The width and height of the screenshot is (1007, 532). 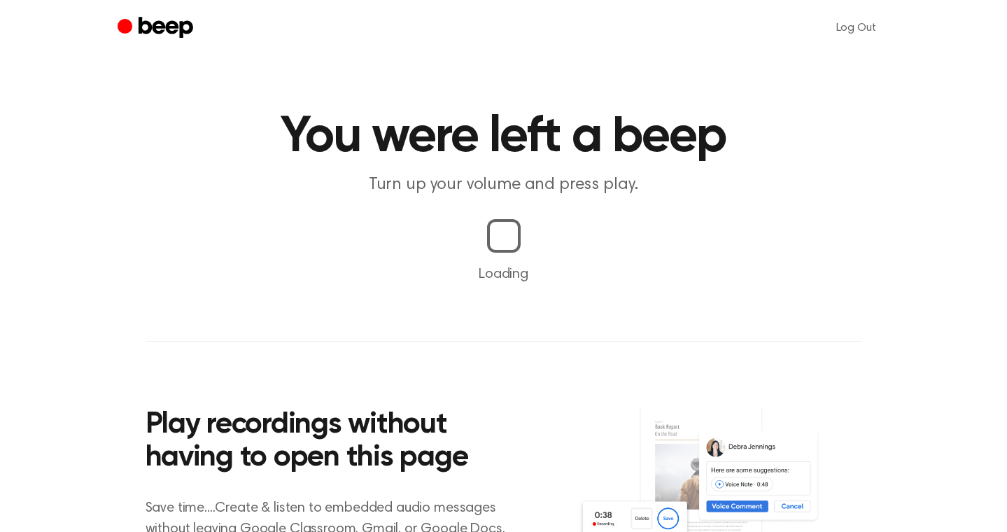 I want to click on p: Turn up your volume and press play., so click(x=504, y=185).